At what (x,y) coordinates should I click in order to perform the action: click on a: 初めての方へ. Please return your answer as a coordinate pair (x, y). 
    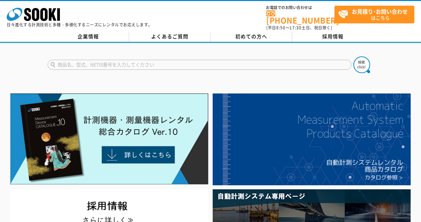
    Looking at the image, I should click on (251, 37).